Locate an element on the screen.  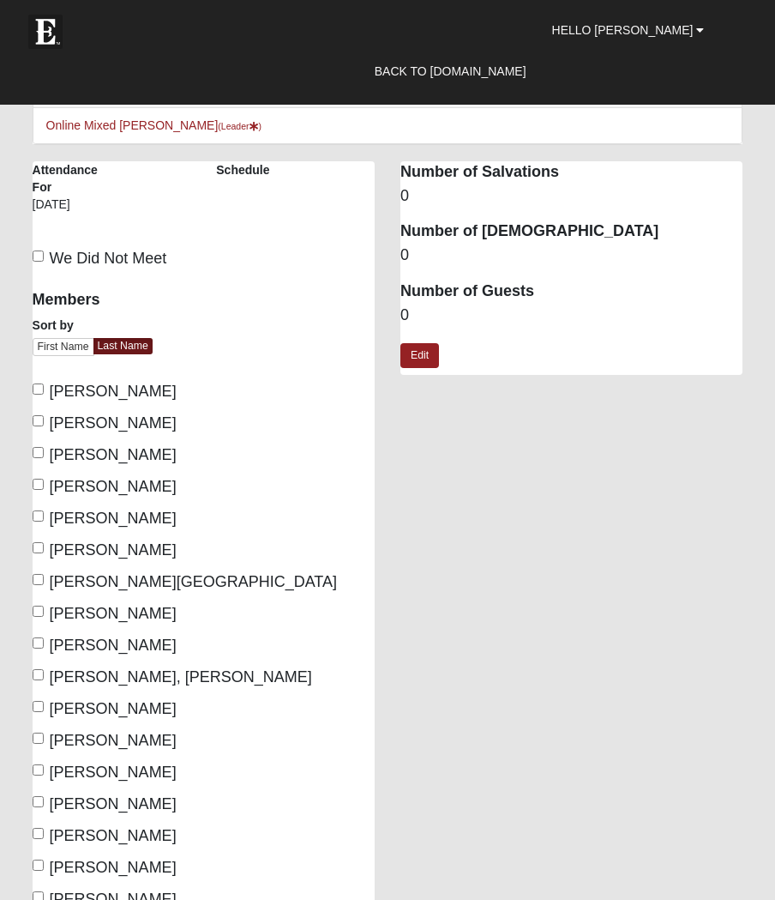
dt: Number of Salvations is located at coordinates (571, 172).